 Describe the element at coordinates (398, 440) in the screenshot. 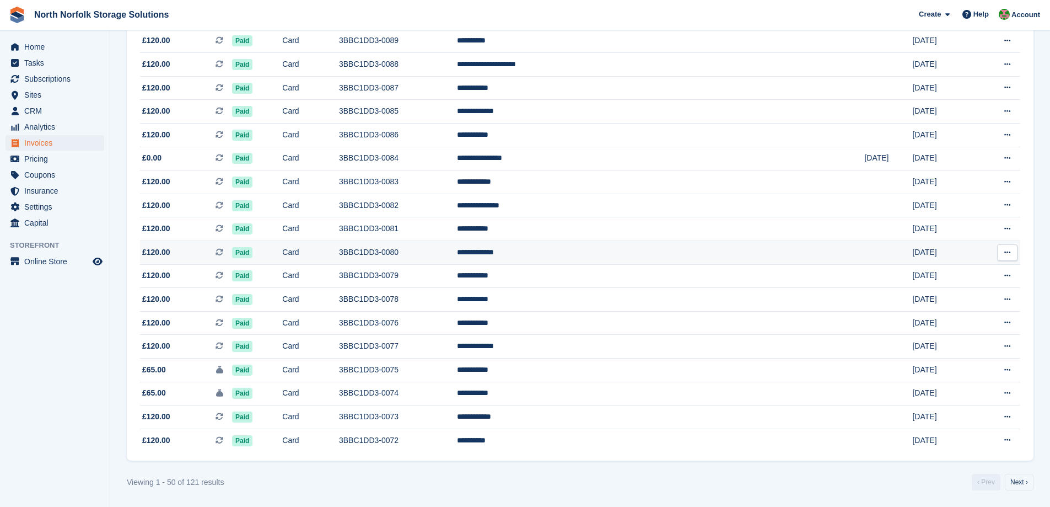

I see `td: 3BBC1DD3-0072` at that location.